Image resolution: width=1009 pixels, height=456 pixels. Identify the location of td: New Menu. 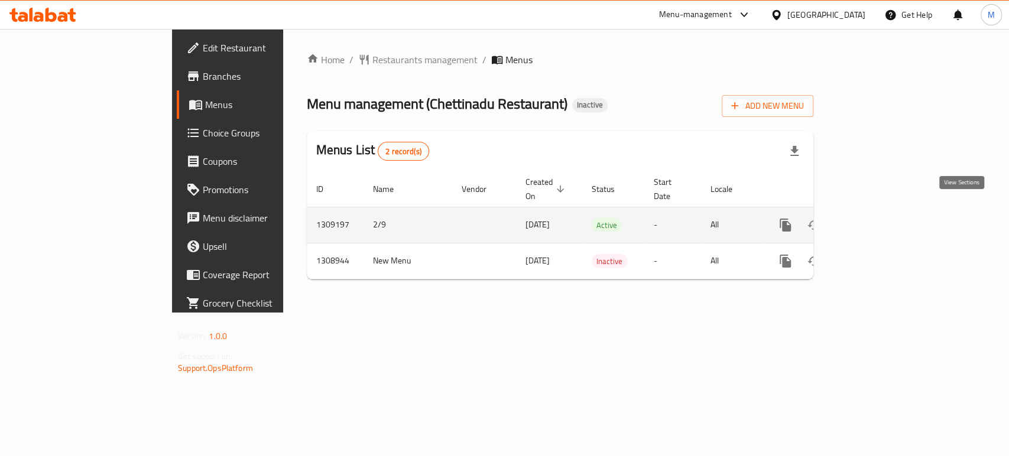
(408, 261).